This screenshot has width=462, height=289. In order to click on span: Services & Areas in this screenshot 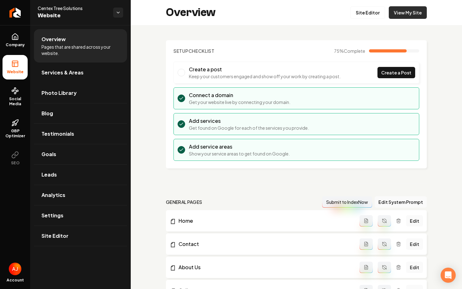, I will do `click(63, 73)`.